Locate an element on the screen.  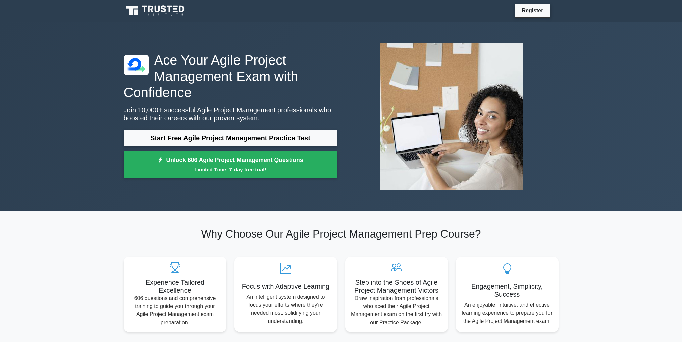
h5: Focus with Adaptive Learning is located at coordinates (286, 286).